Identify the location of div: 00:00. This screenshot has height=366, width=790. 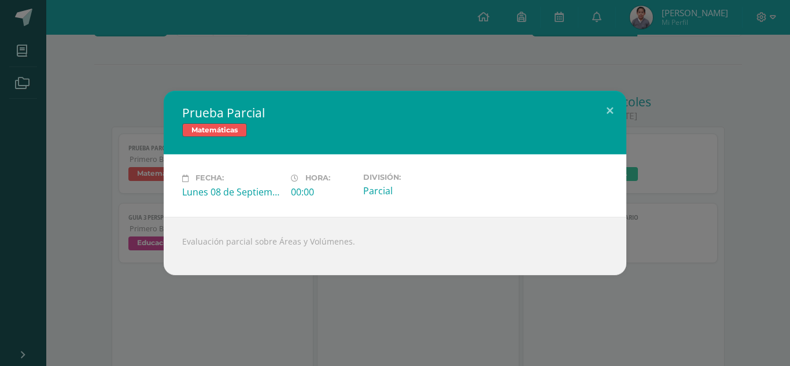
(322, 192).